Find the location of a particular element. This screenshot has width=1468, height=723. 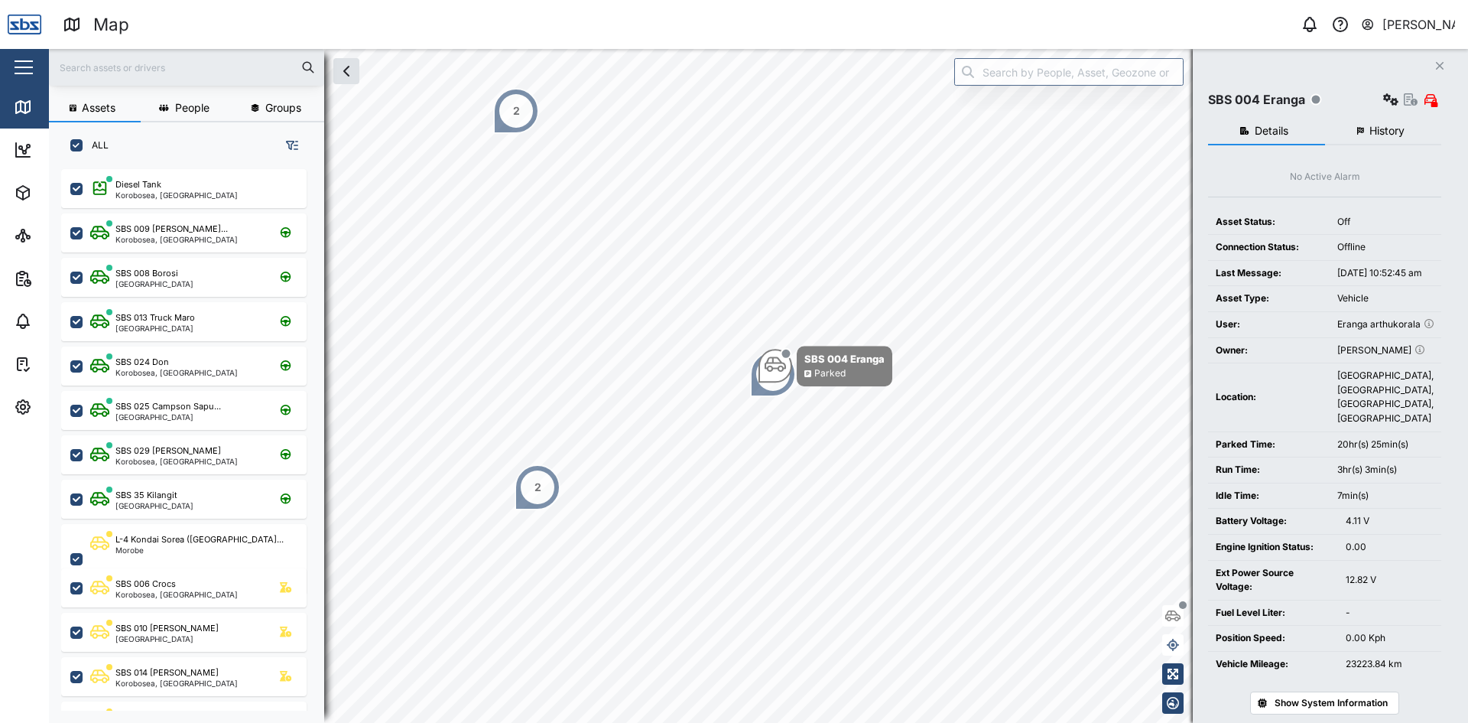

div: Fuel Level Liter: is located at coordinates (1273, 613).